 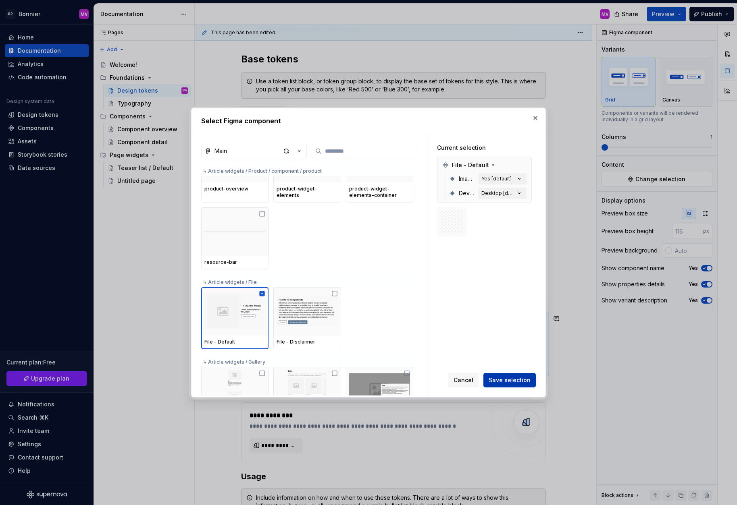 I want to click on div: ↳ Article widgets / Gallery, so click(x=307, y=361).